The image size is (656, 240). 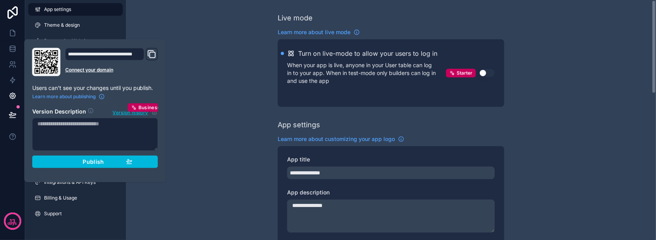 What do you see at coordinates (68, 97) in the screenshot?
I see `a: Learn more about publishing` at bounding box center [68, 97].